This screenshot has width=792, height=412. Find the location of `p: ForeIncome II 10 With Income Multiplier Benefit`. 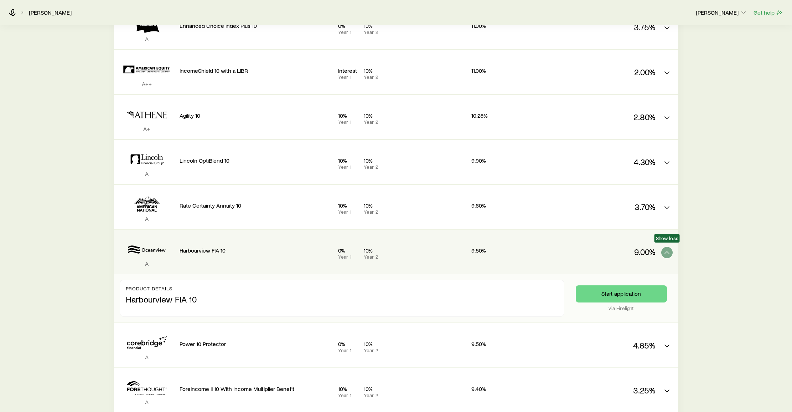

p: ForeIncome II 10 With Income Multiplier Benefit is located at coordinates (256, 389).